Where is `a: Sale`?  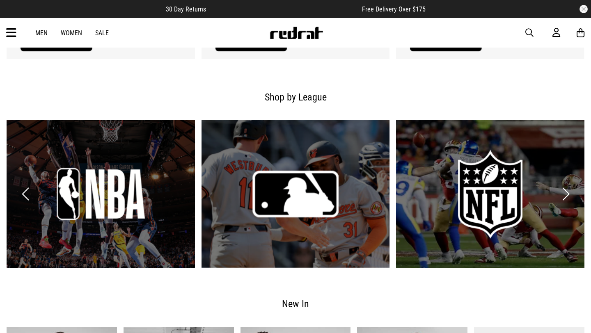
a: Sale is located at coordinates (102, 33).